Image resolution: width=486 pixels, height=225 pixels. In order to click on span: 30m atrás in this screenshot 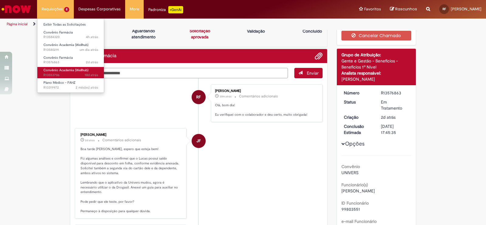, I will do `click(225, 96)`.